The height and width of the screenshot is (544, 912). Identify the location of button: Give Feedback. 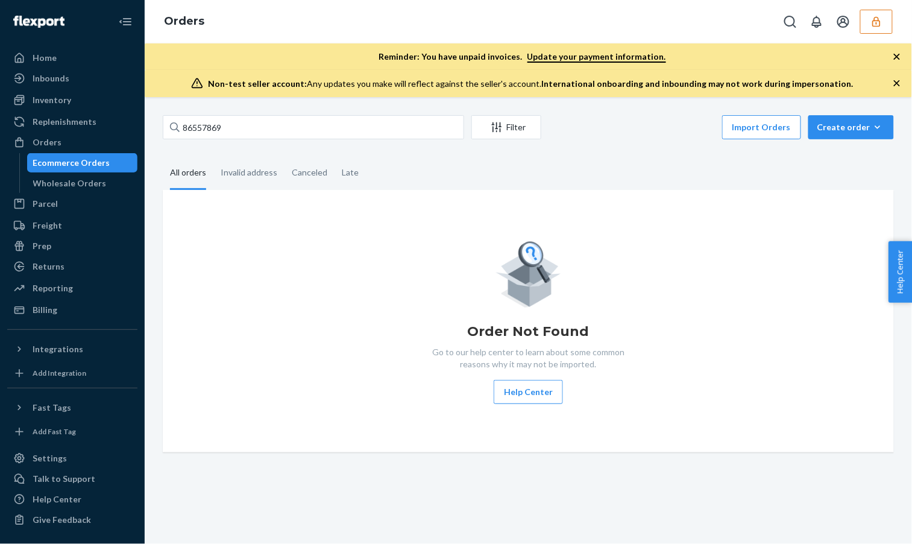
(72, 520).